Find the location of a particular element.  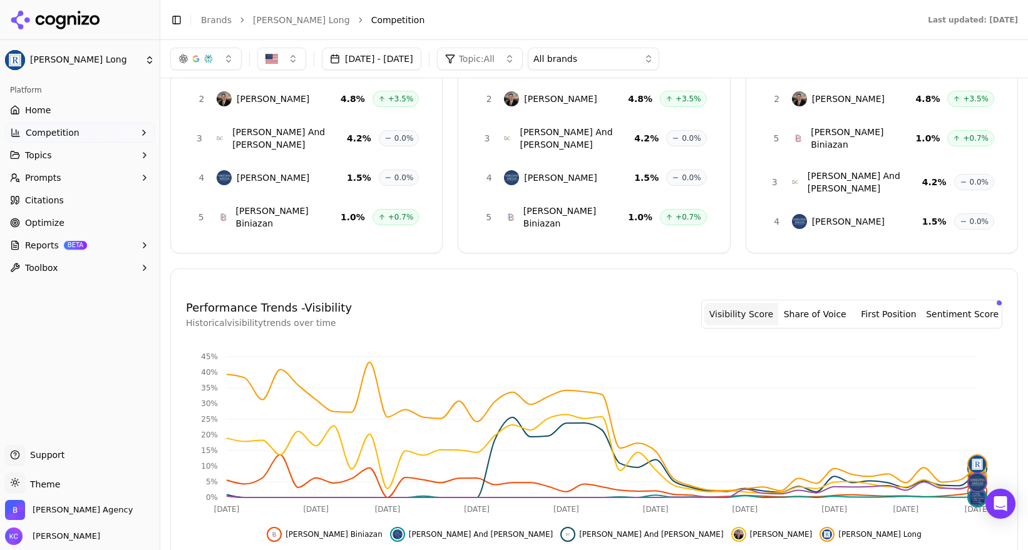

span: Support is located at coordinates (44, 455).